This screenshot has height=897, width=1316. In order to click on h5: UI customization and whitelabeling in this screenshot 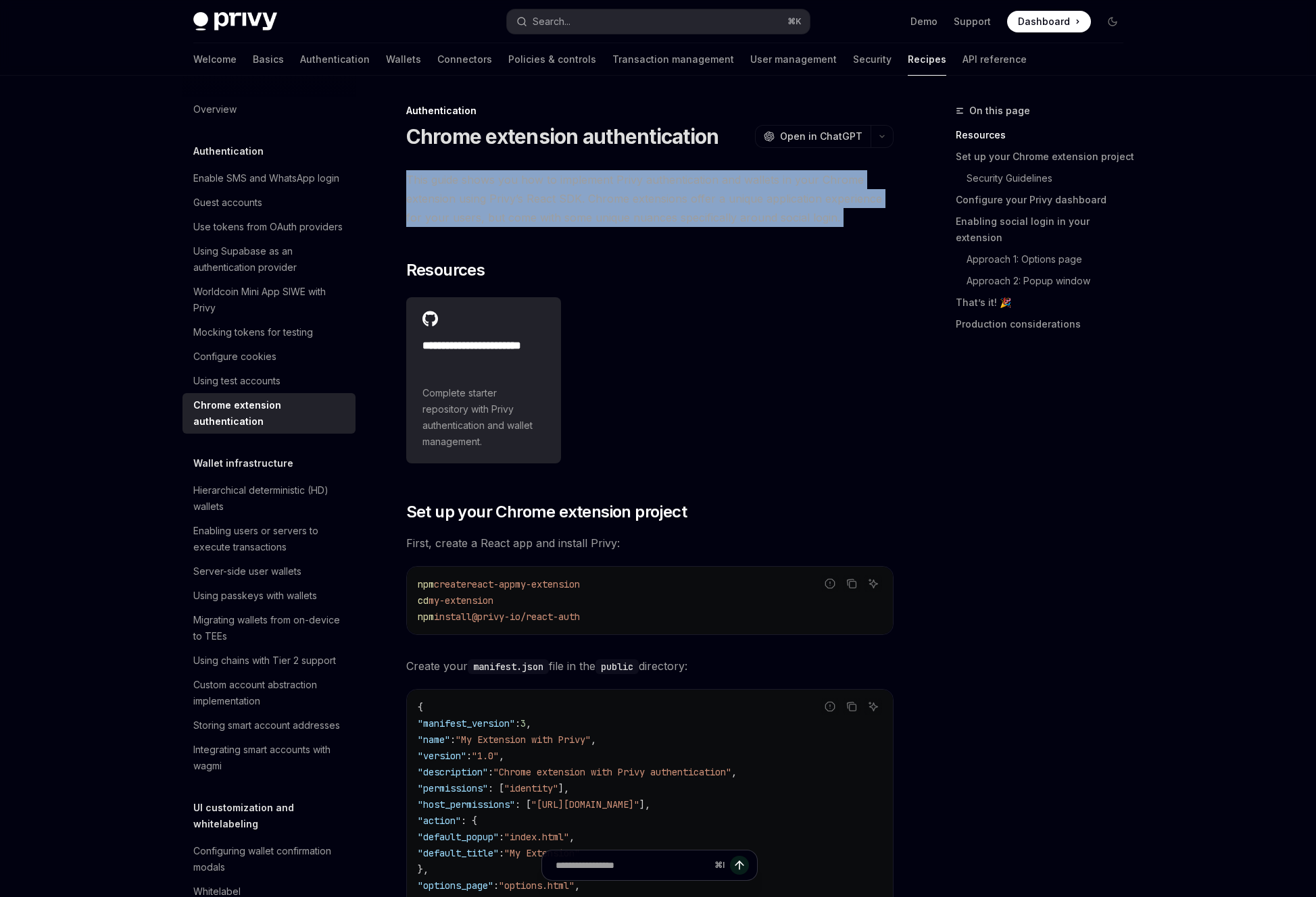, I will do `click(275, 817)`.